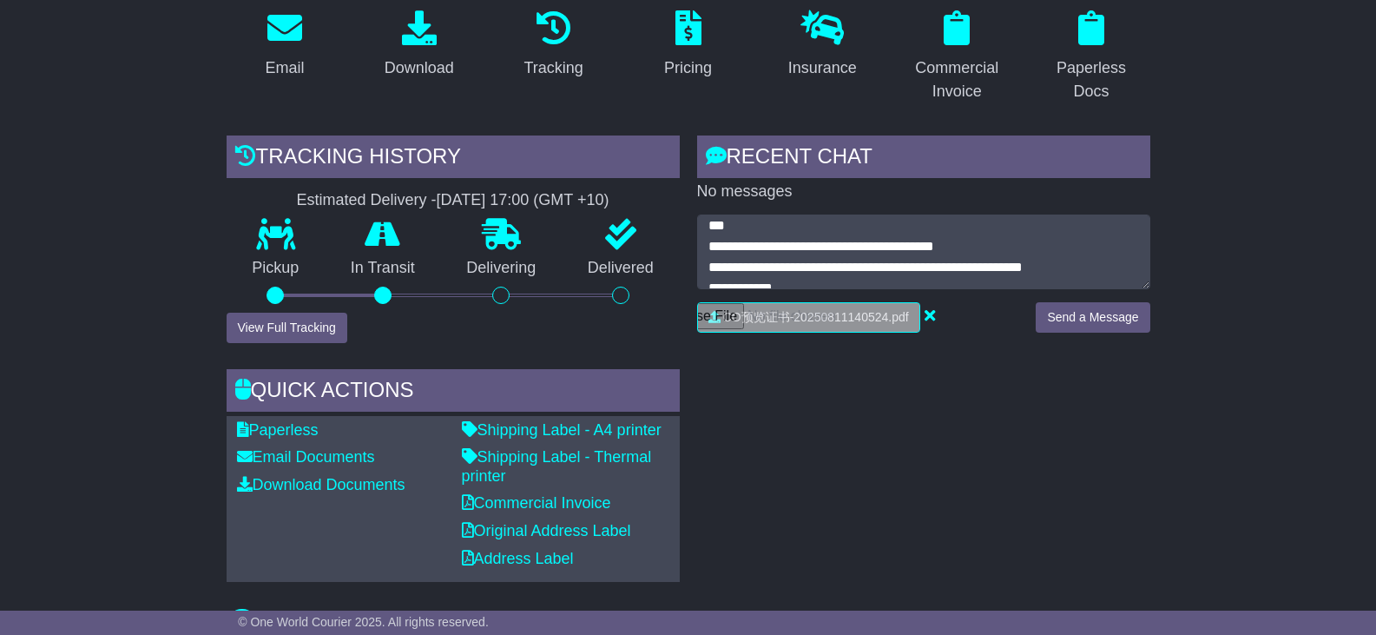 This screenshot has height=635, width=1376. Describe the element at coordinates (553, 68) in the screenshot. I see `div: Tracking` at that location.